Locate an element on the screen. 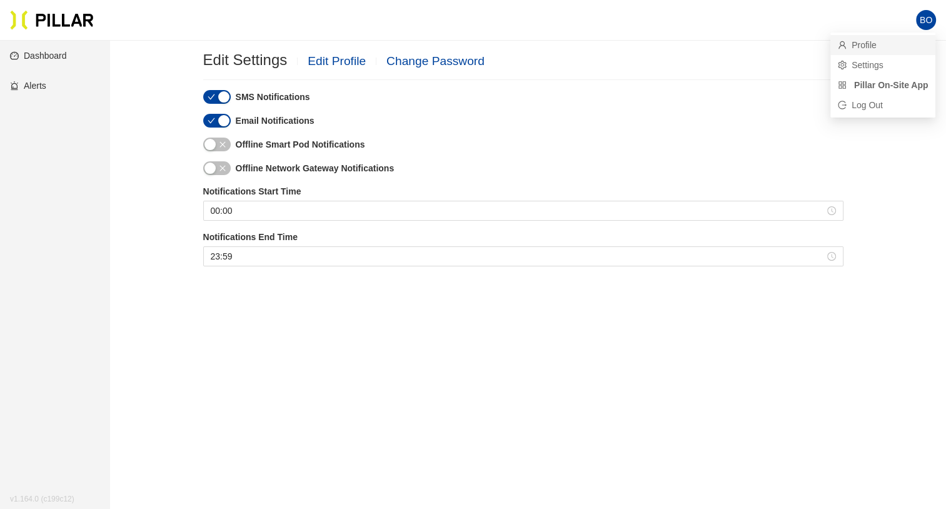  label: Notifications End Time is located at coordinates (523, 237).